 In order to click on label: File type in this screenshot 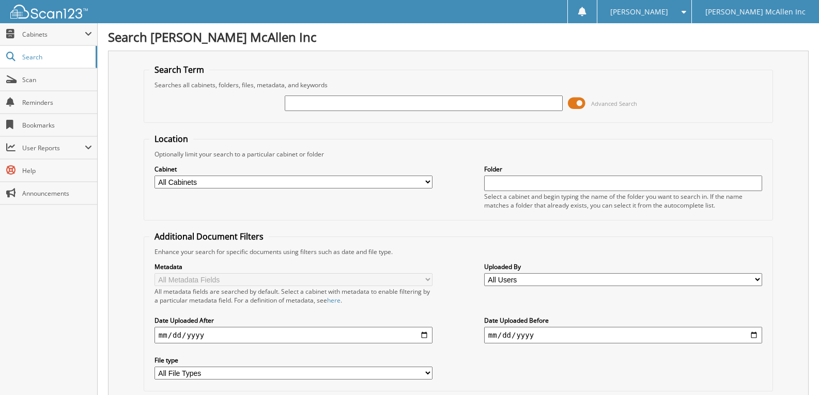, I will do `click(294, 360)`.